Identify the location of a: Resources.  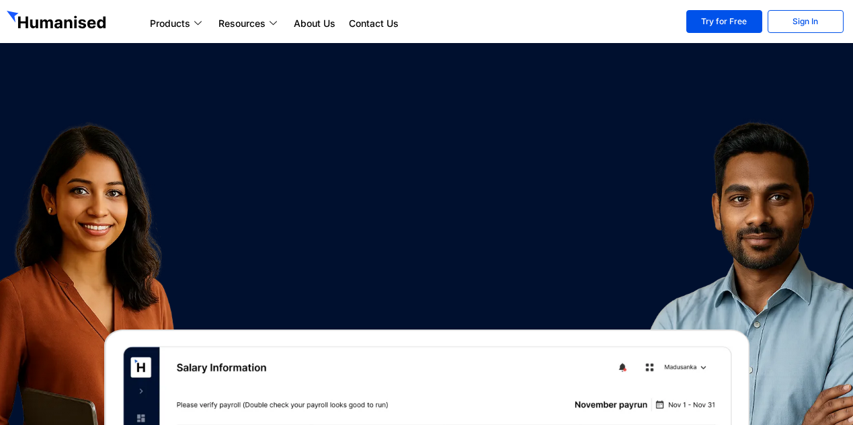
(249, 24).